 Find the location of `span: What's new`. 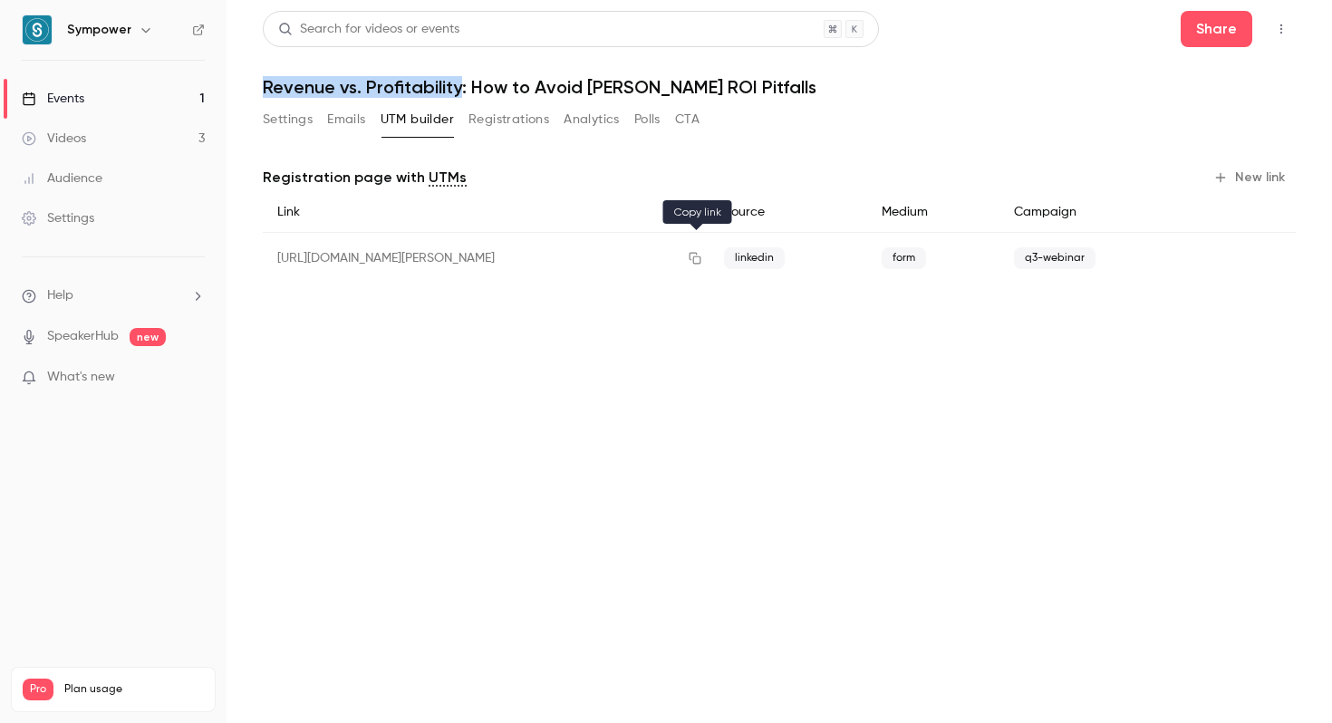

span: What's new is located at coordinates (81, 377).